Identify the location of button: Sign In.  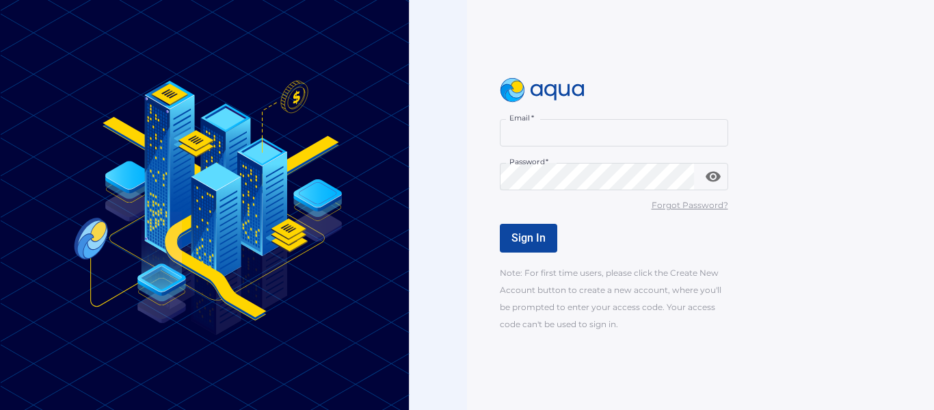
(529, 238).